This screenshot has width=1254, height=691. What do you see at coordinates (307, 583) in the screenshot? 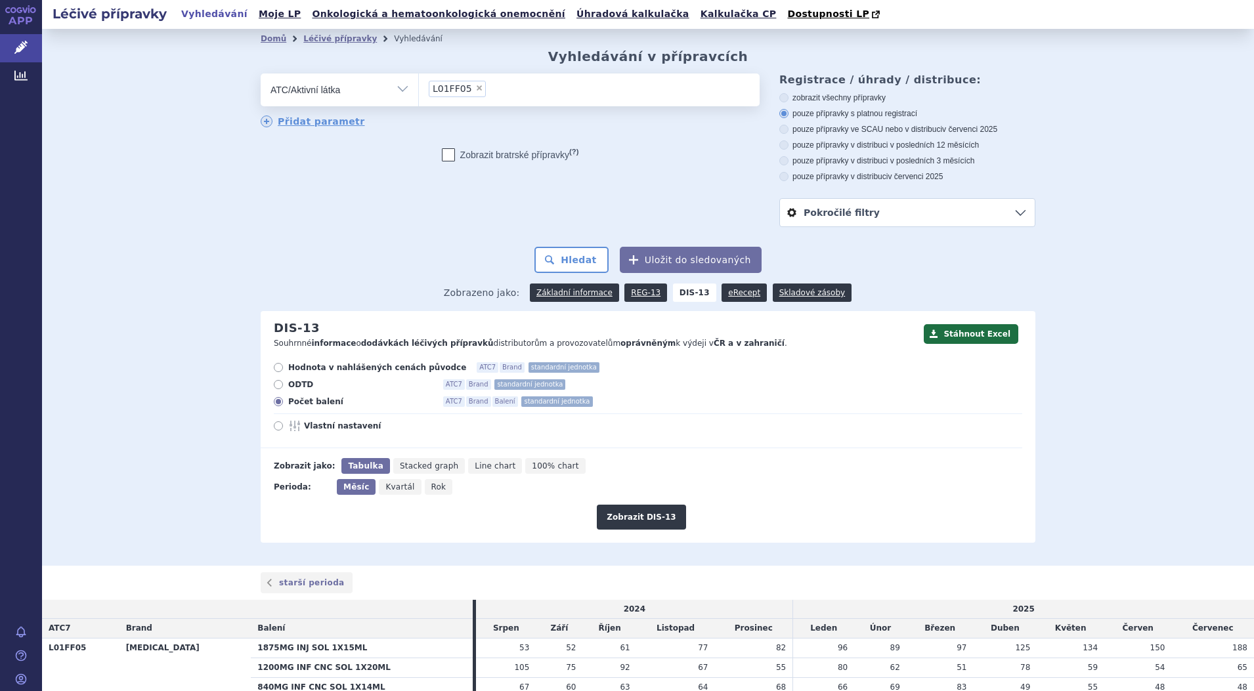
I see `a: starší perioda` at bounding box center [307, 583].